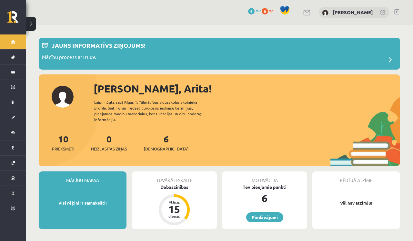 This screenshot has width=413, height=241. I want to click on p: Visi rēķini ir samaksāti!, so click(83, 203).